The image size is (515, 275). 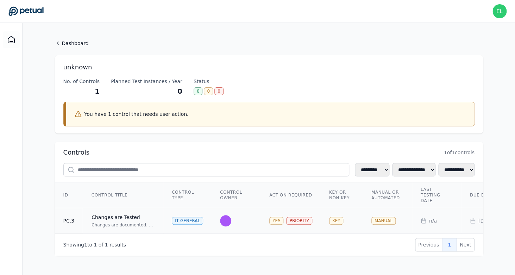 What do you see at coordinates (436, 221) in the screenshot?
I see `div: n/a` at bounding box center [436, 221].